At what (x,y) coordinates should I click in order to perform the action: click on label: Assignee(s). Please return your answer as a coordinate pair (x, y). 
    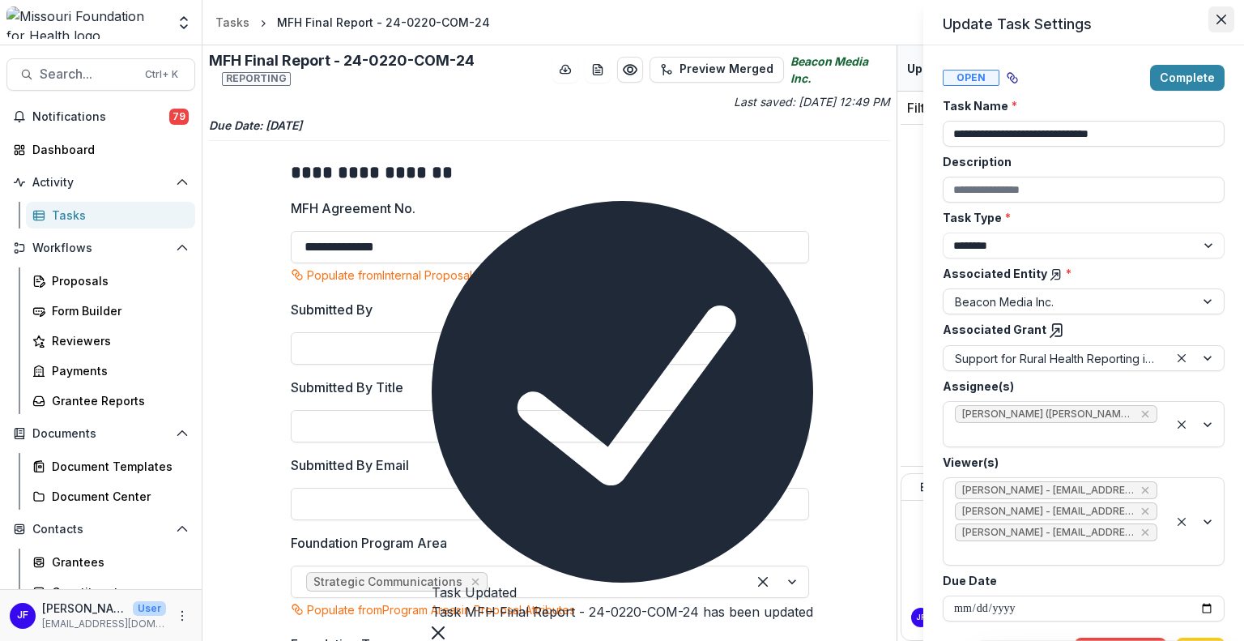
    Looking at the image, I should click on (1079, 386).